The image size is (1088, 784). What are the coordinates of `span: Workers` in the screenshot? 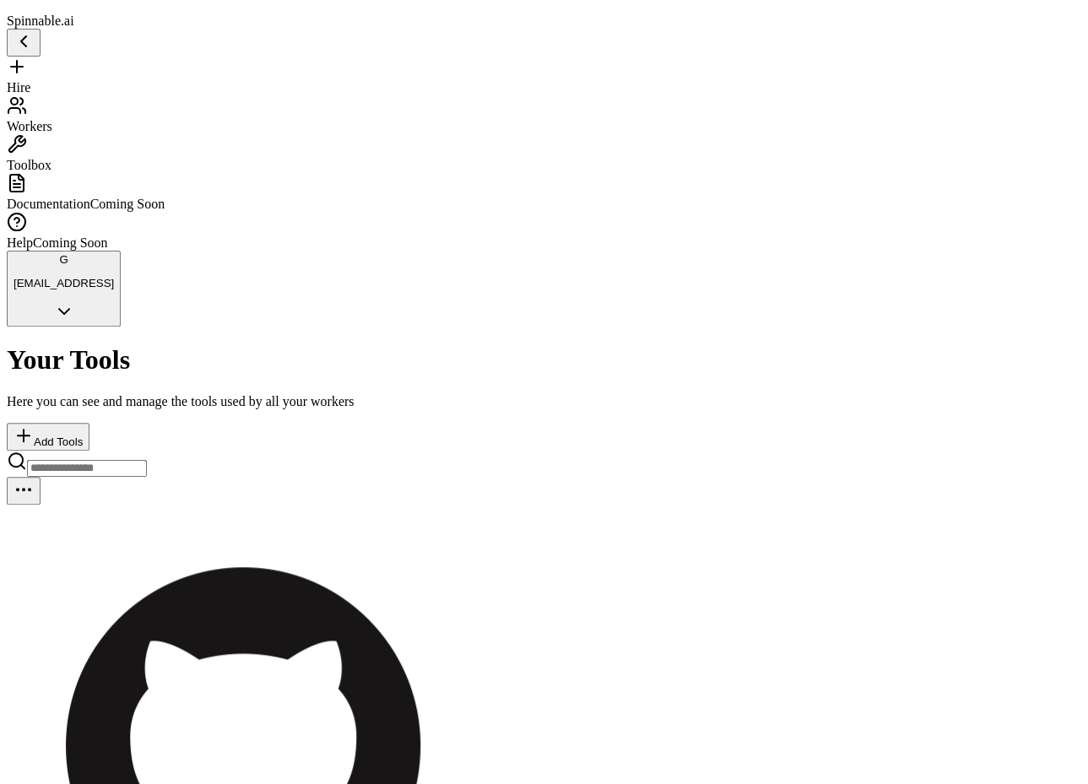 It's located at (30, 126).